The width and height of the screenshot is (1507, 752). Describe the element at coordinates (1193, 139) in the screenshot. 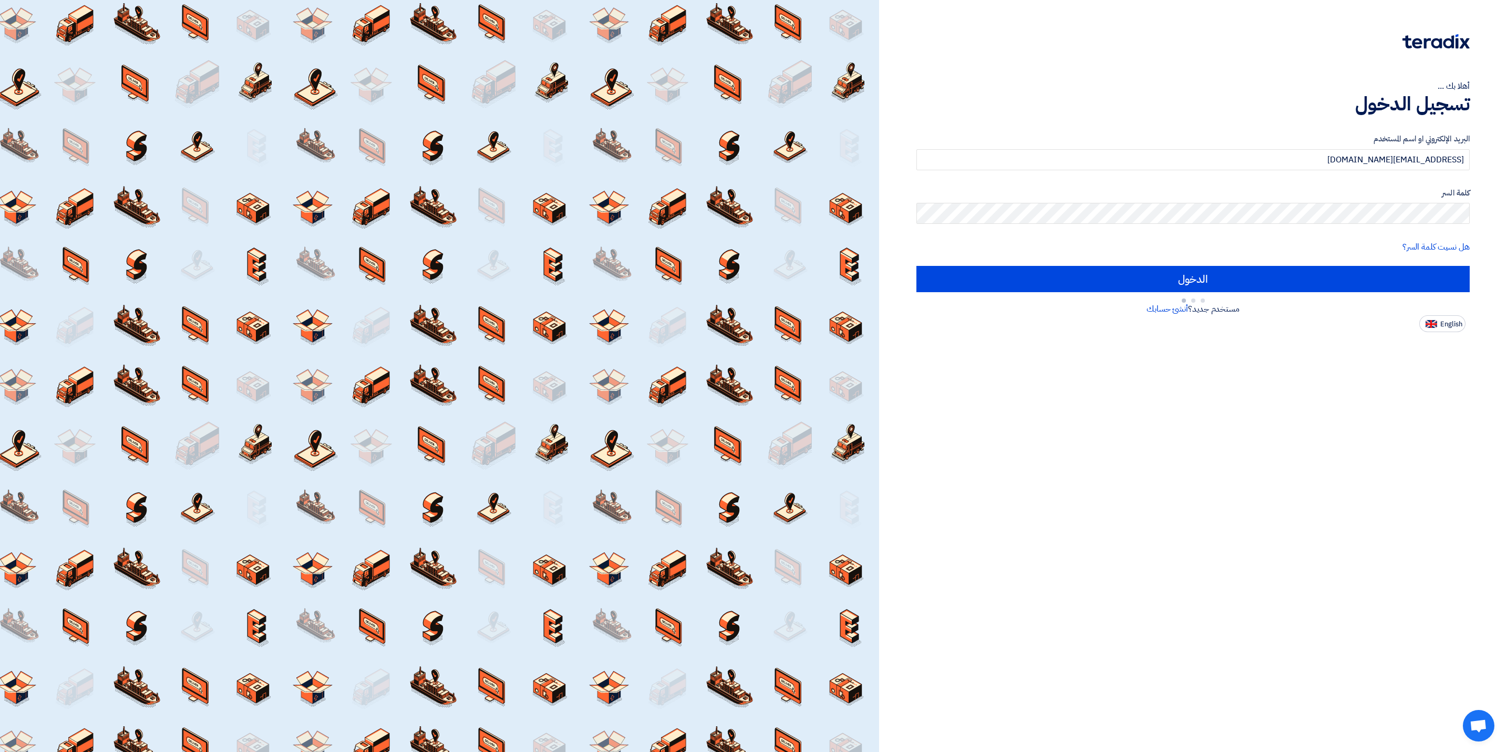

I see `label: البريد الإلكتروني او اسم المستخدم` at that location.